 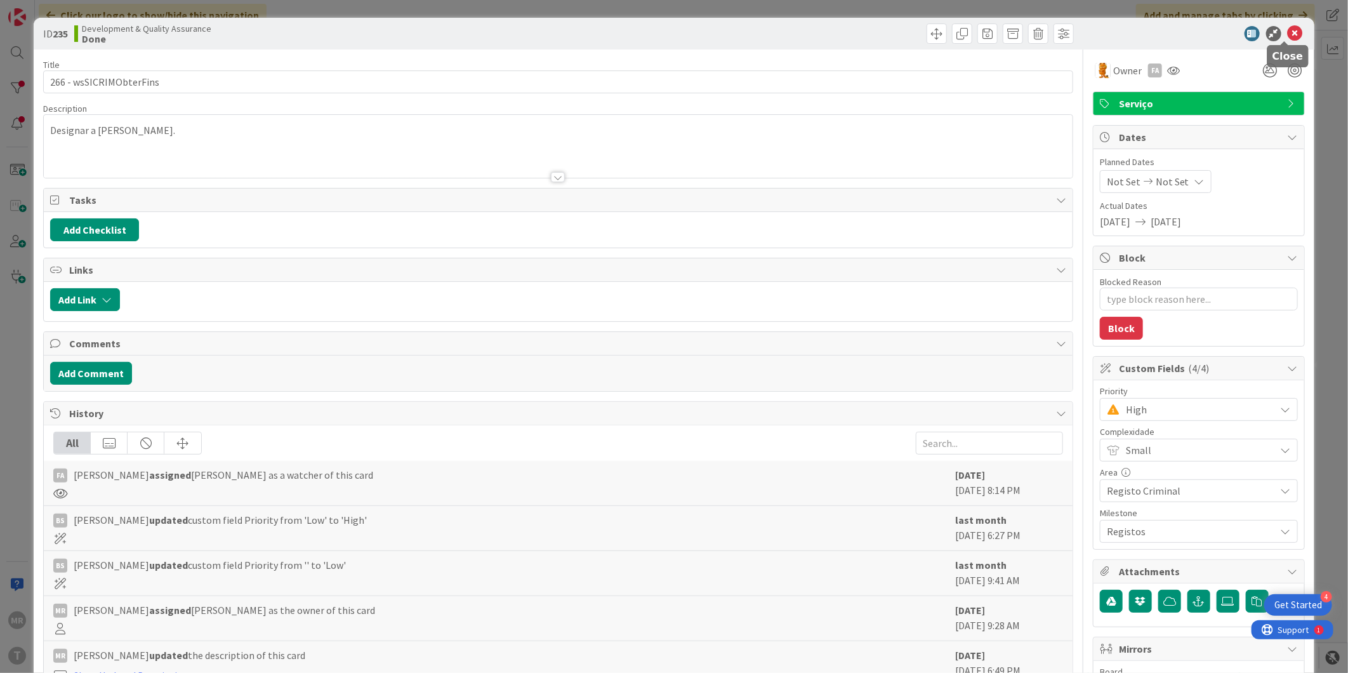 I want to click on b: Done, so click(x=147, y=39).